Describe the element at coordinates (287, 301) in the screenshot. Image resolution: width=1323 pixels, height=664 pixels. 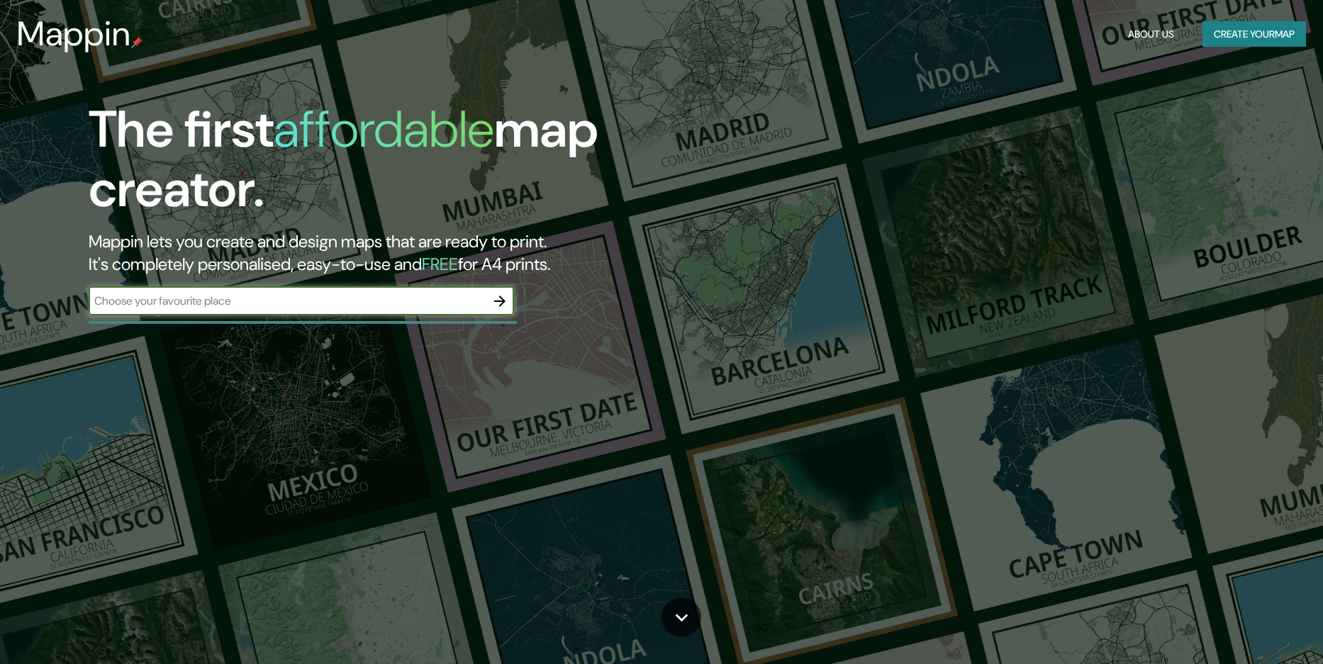
I see `input: Choose your favourite place` at that location.